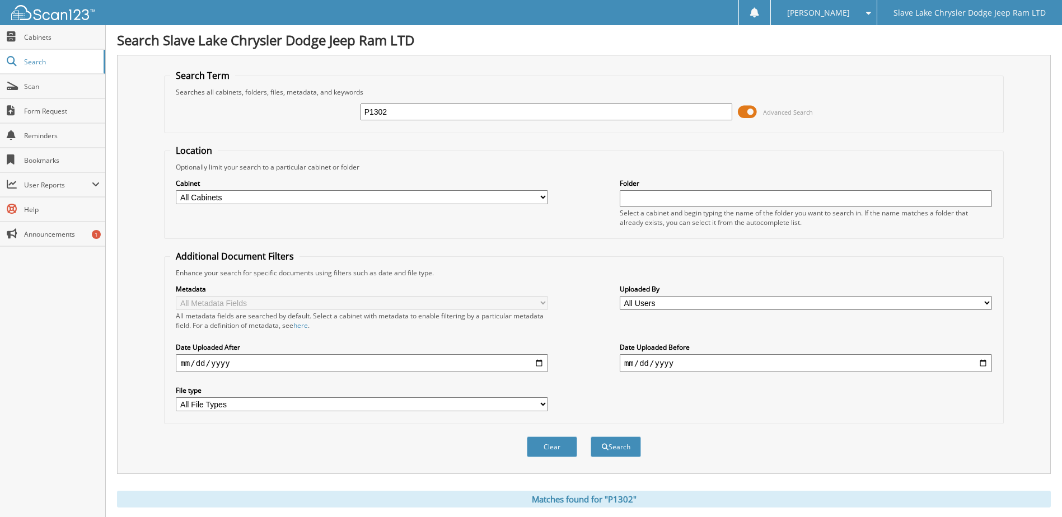 Image resolution: width=1062 pixels, height=517 pixels. Describe the element at coordinates (362, 183) in the screenshot. I see `label: Cabinet` at that location.